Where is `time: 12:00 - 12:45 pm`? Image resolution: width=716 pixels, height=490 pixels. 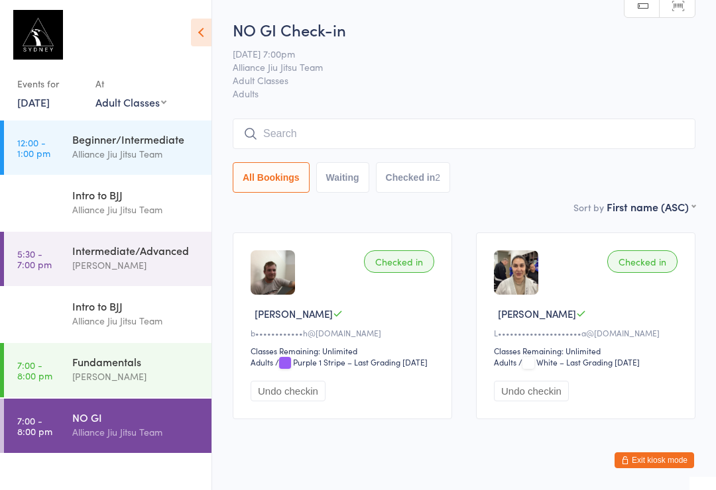
time: 12:00 - 12:45 pm is located at coordinates (36, 203).